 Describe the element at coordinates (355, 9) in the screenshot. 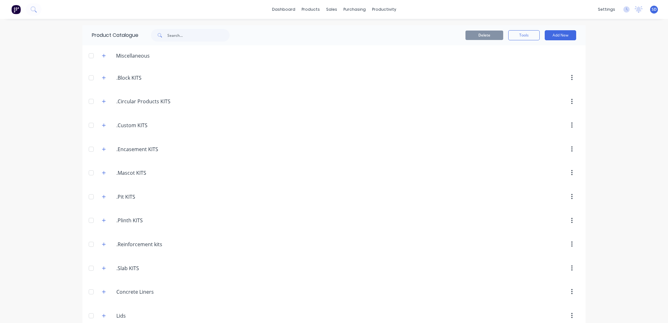

I see `div: purchasing` at that location.